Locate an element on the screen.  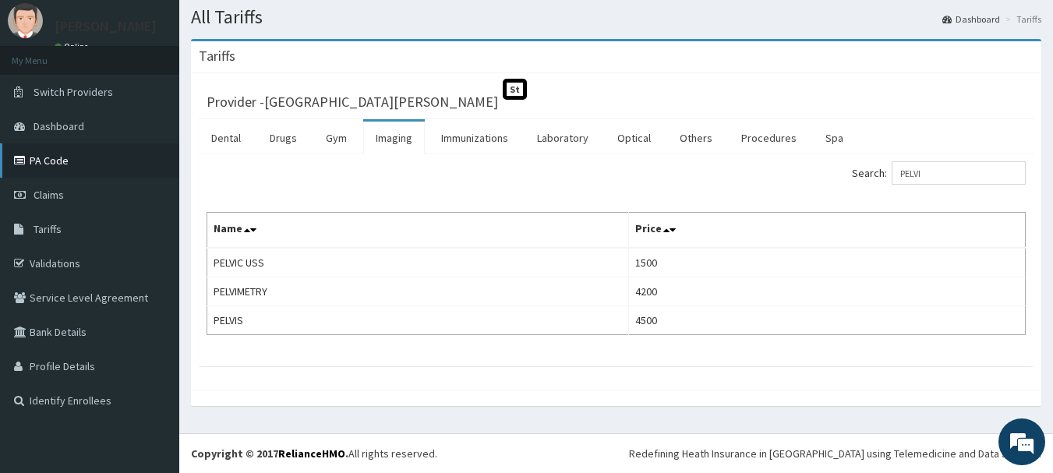
a: RelianceHMO is located at coordinates (312, 454).